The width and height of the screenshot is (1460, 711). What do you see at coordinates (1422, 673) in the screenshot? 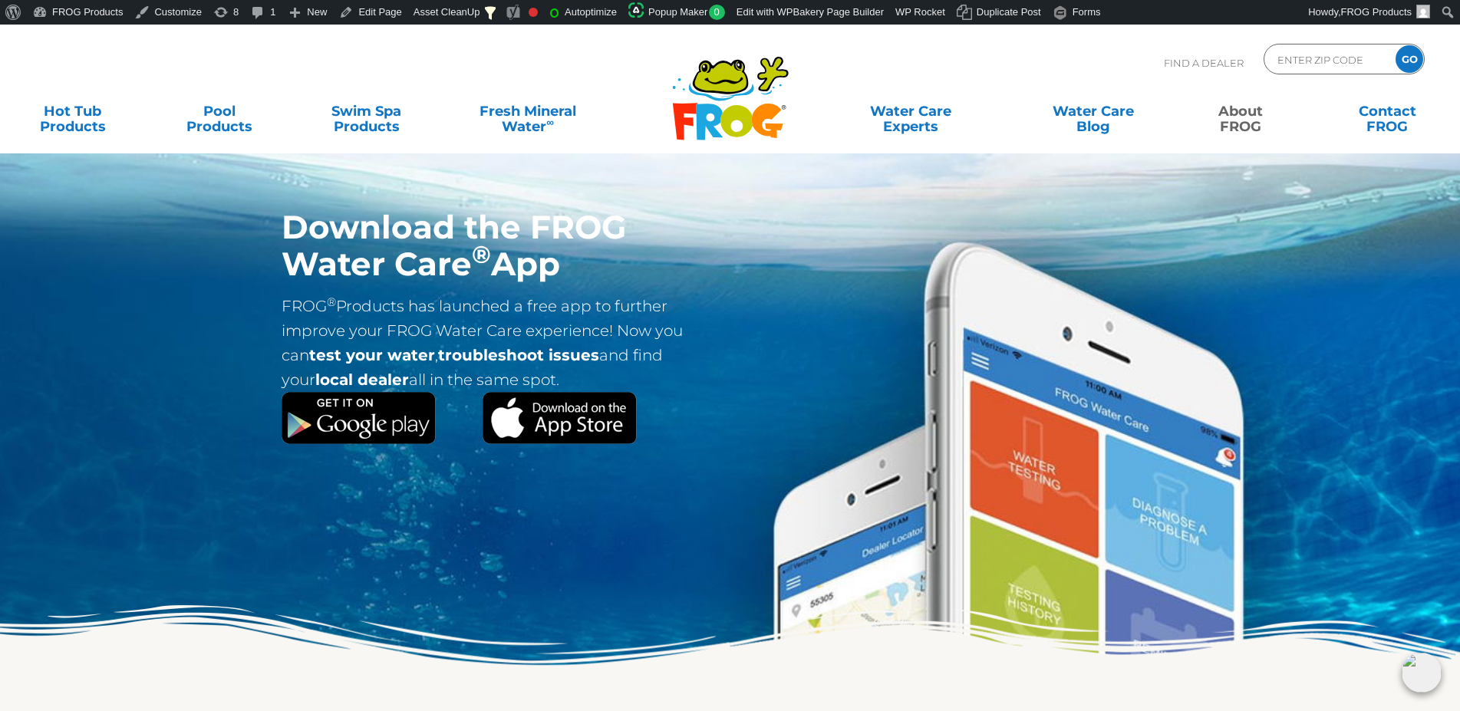
I see `img: openIcon` at bounding box center [1422, 673].